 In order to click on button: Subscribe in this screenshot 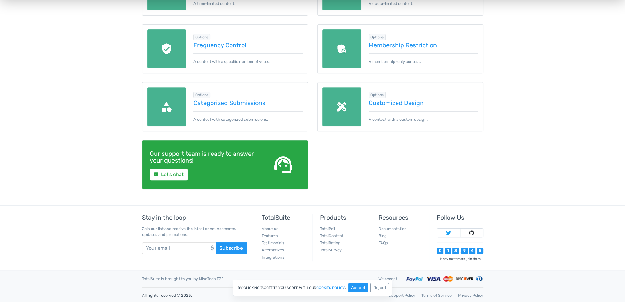, I will do `click(231, 248)`.